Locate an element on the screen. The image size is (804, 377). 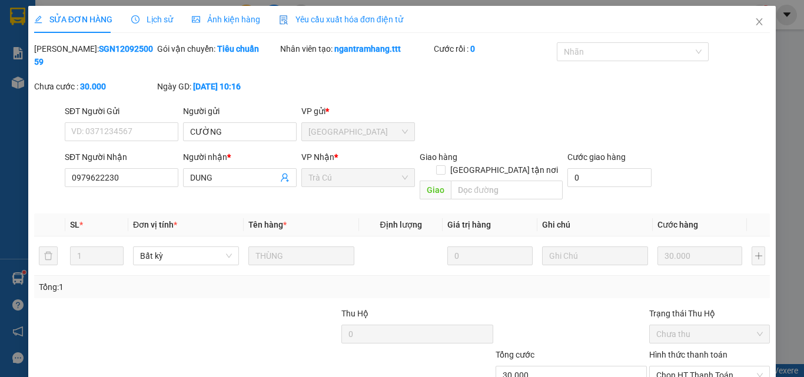
div: Ngày GD: is located at coordinates (217, 87).